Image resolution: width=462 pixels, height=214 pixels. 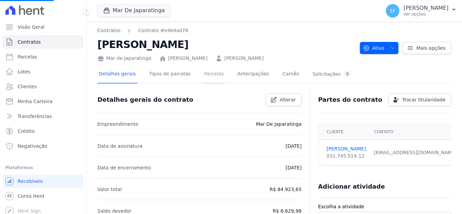 I want to click on span: Transferências, so click(x=35, y=116).